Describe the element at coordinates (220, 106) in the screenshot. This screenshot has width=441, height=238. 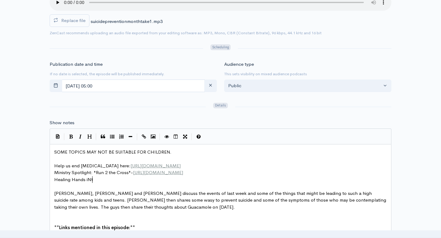
I see `span: Details` at that location.